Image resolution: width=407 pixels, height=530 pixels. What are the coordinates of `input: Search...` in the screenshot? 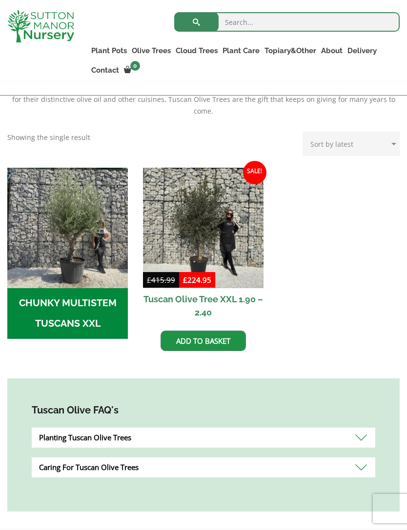 It's located at (287, 22).